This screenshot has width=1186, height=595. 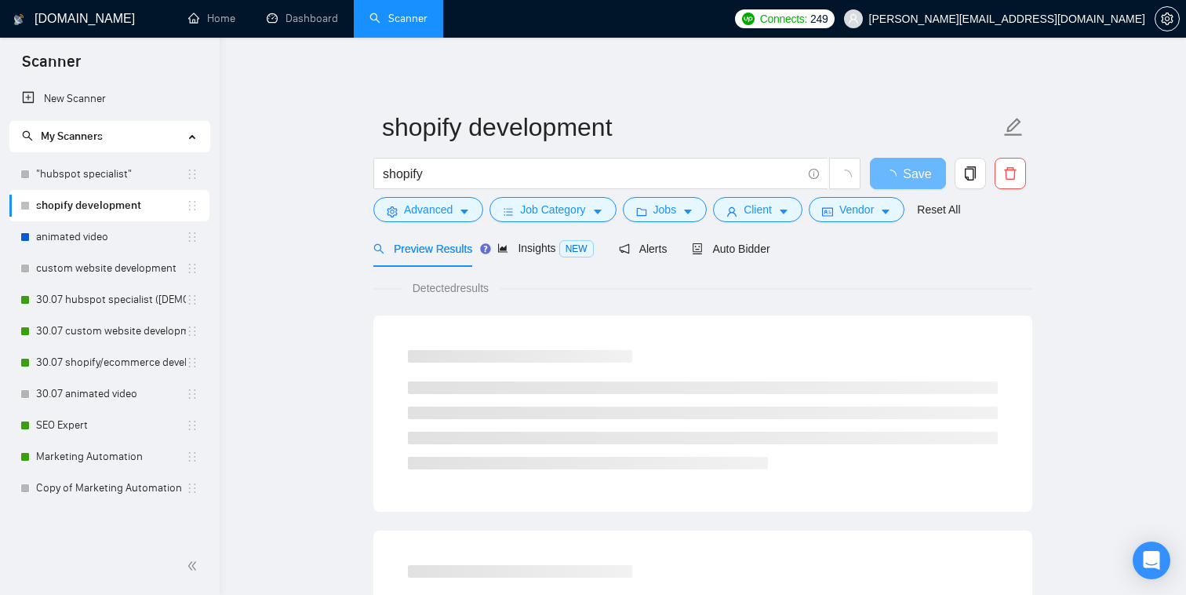 I want to click on button: folderJobscaret-down, so click(x=665, y=209).